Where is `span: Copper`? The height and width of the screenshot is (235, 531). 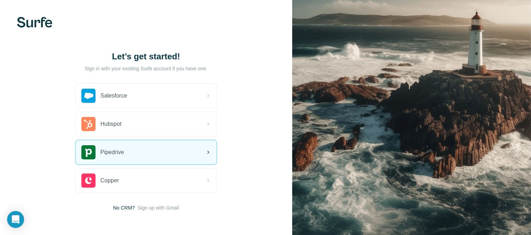
span: Copper is located at coordinates (110, 181).